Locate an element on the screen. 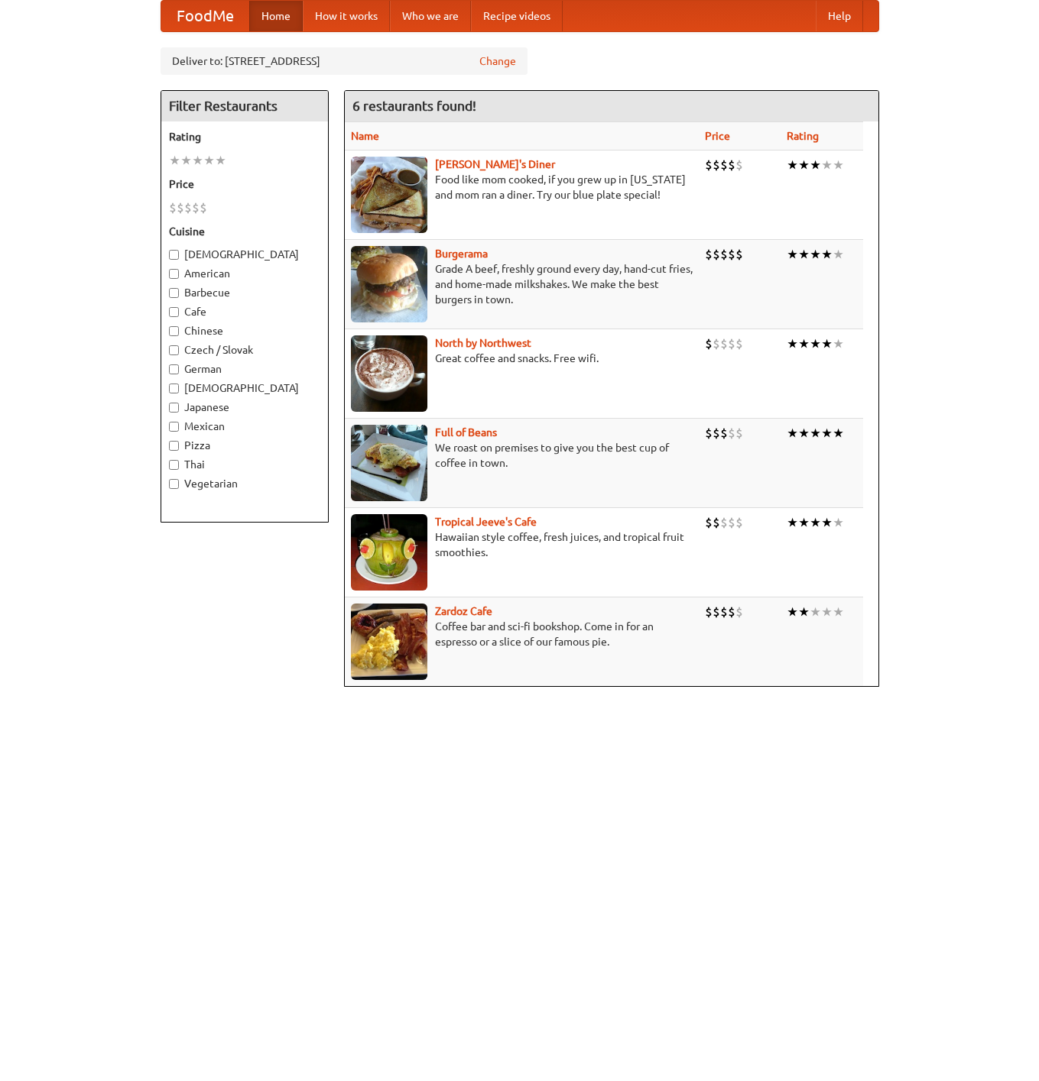  img: jeeves.jpg is located at coordinates (389, 553).